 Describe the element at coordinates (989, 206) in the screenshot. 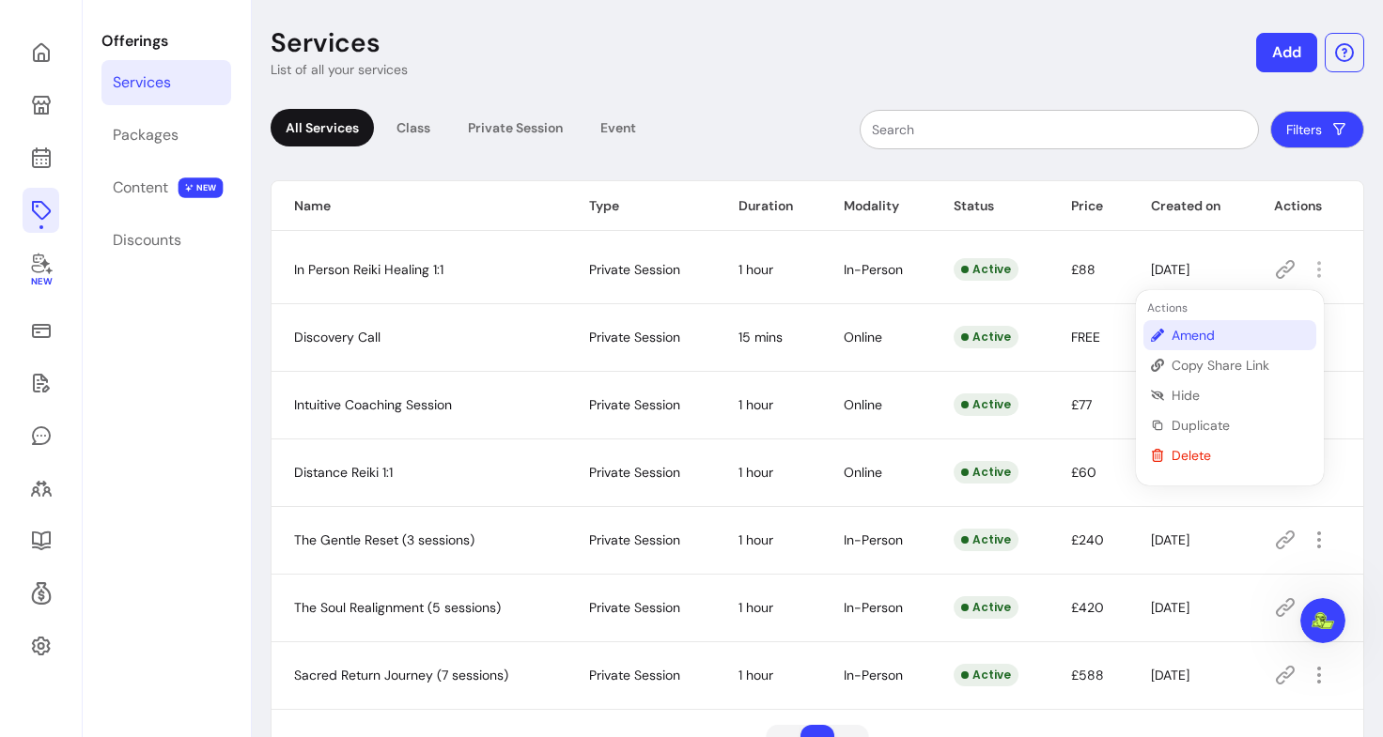

I see `th: Status` at that location.